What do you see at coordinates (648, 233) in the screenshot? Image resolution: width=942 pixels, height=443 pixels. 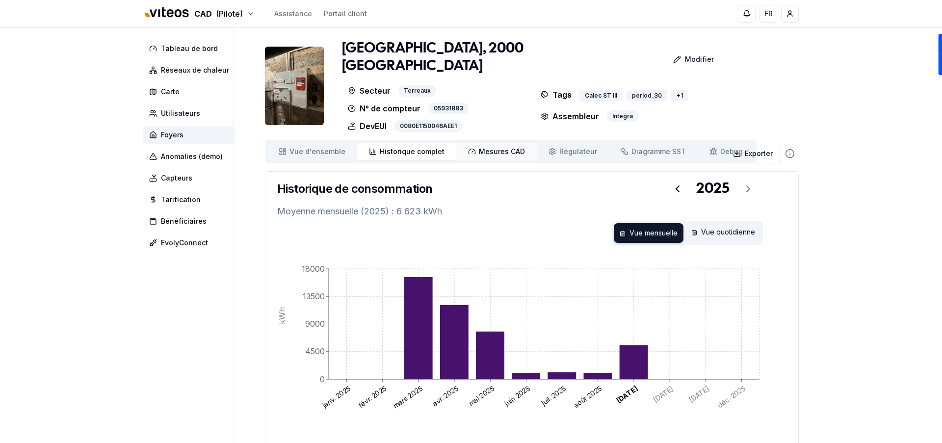 I see `div: Vue mensuelle` at bounding box center [648, 233].